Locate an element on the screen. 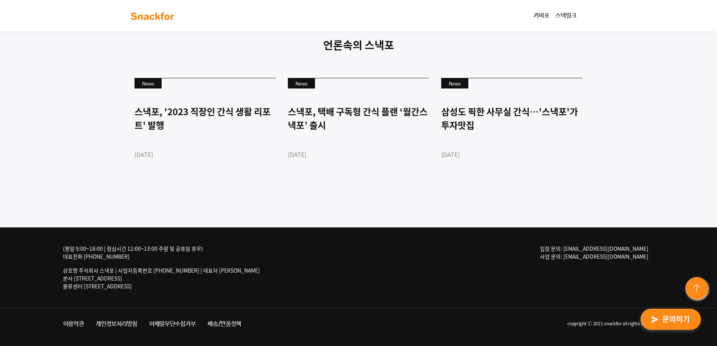 Image resolution: width=717 pixels, height=346 pixels. a: 커피포 is located at coordinates (541, 16).